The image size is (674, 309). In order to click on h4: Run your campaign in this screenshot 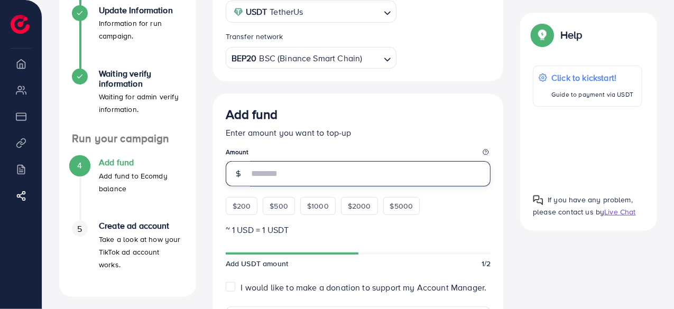, I will do `click(127, 139)`.